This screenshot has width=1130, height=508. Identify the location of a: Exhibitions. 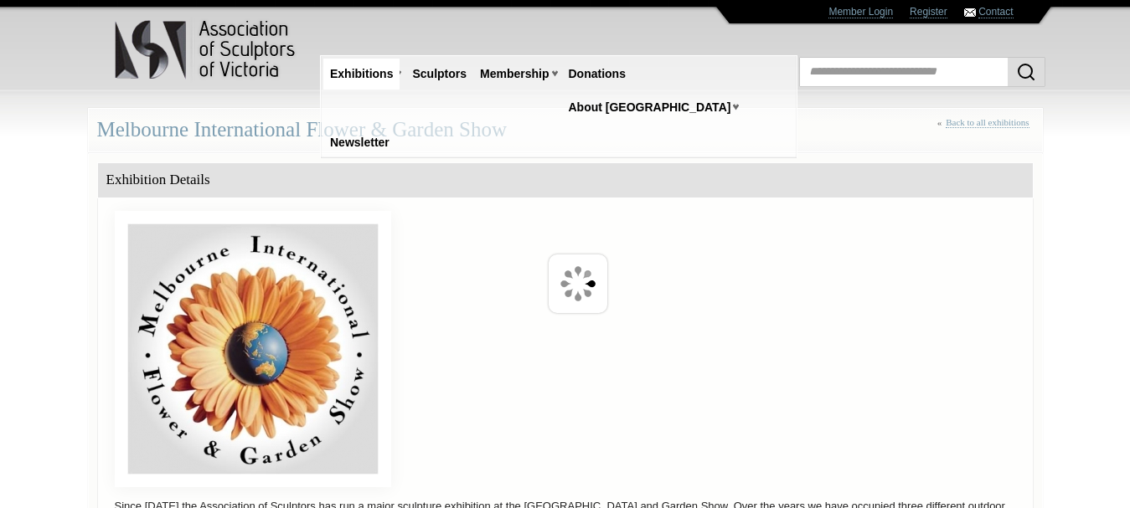
(361, 74).